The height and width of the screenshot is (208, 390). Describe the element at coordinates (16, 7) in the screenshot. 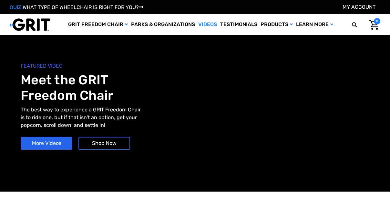

I see `span: QUIZ:` at that location.